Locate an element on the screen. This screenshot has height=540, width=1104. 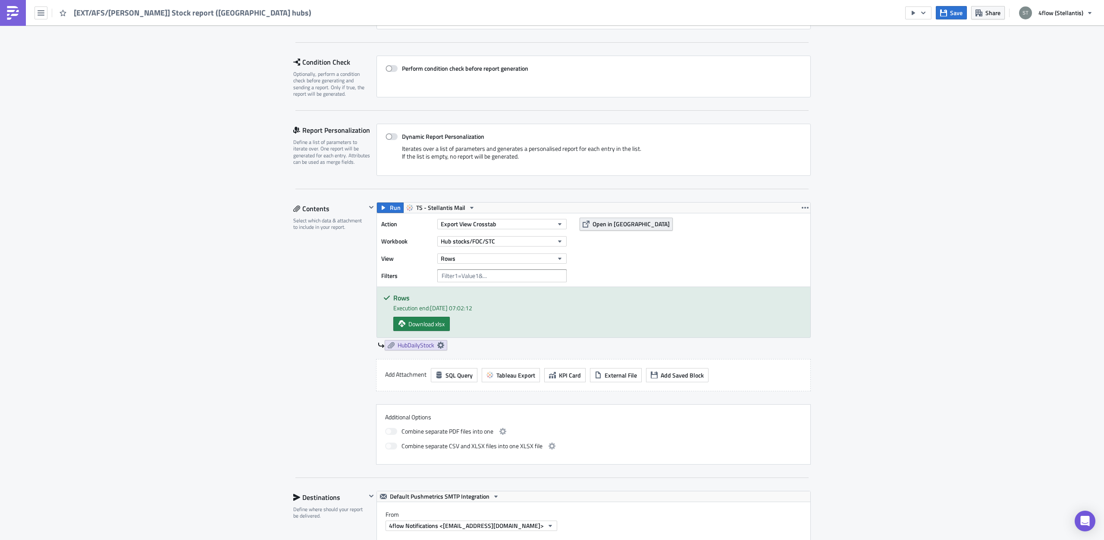
span: Share is located at coordinates (993, 13).